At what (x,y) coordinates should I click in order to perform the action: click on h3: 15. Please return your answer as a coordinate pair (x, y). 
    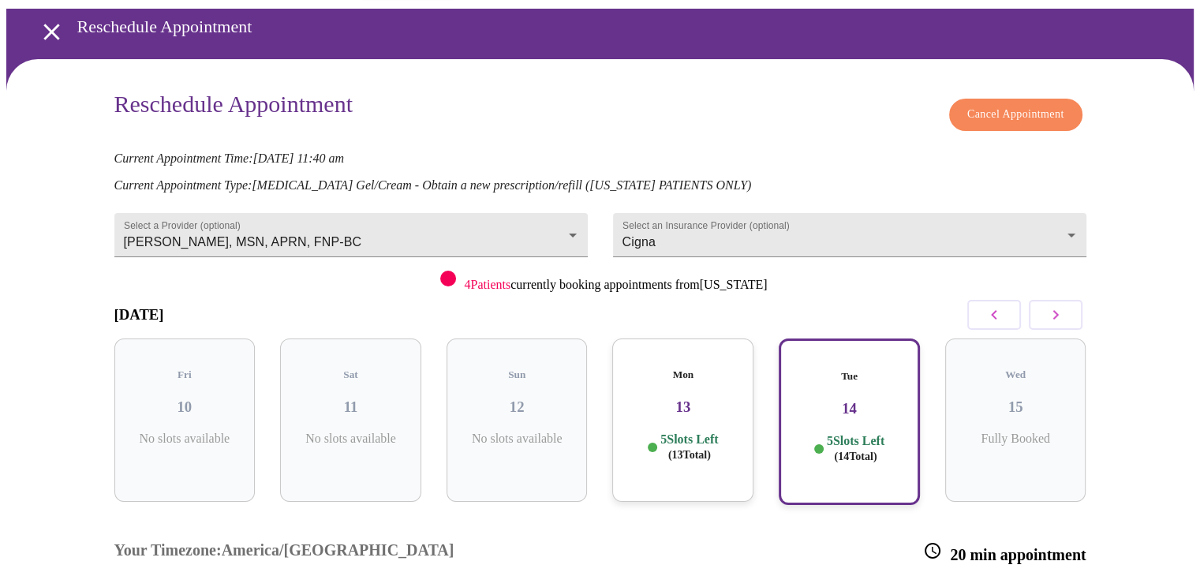
    Looking at the image, I should click on (1015, 407).